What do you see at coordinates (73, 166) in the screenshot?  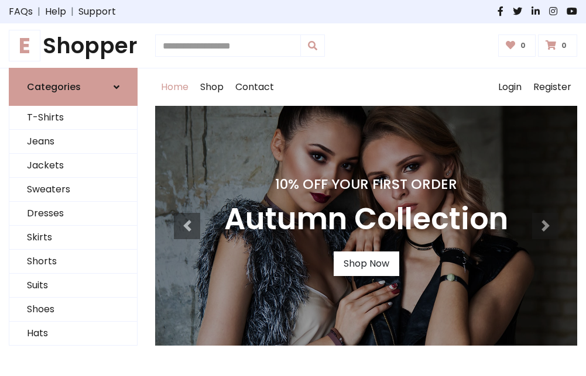 I see `a: Jackets` at bounding box center [73, 166].